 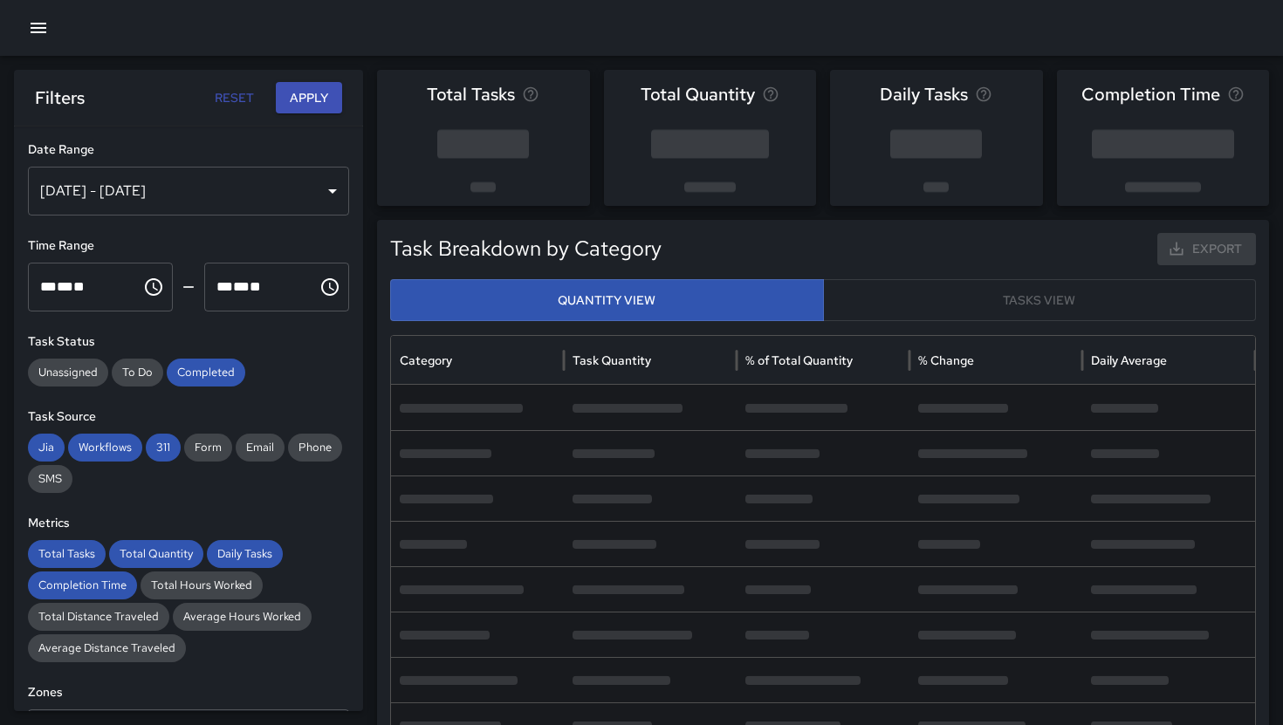 What do you see at coordinates (206, 373) in the screenshot?
I see `span: Completed` at bounding box center [206, 373].